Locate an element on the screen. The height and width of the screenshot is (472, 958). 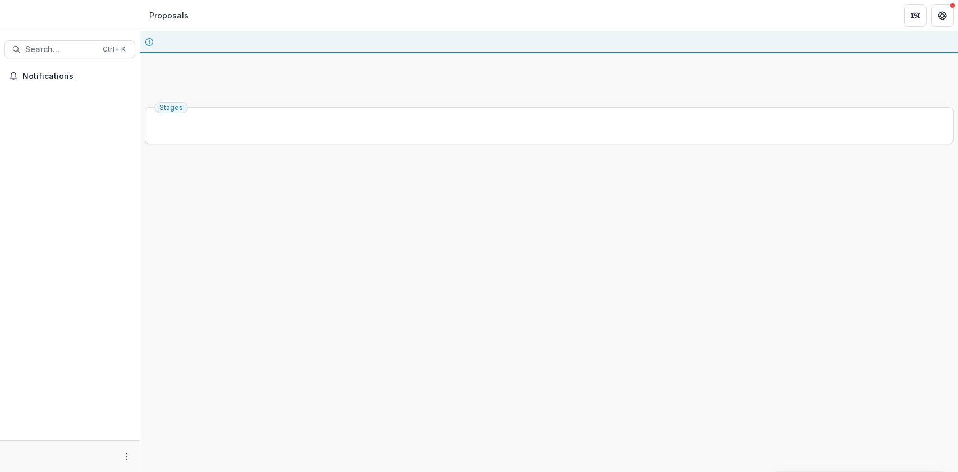
div: Proposals is located at coordinates (169, 15).